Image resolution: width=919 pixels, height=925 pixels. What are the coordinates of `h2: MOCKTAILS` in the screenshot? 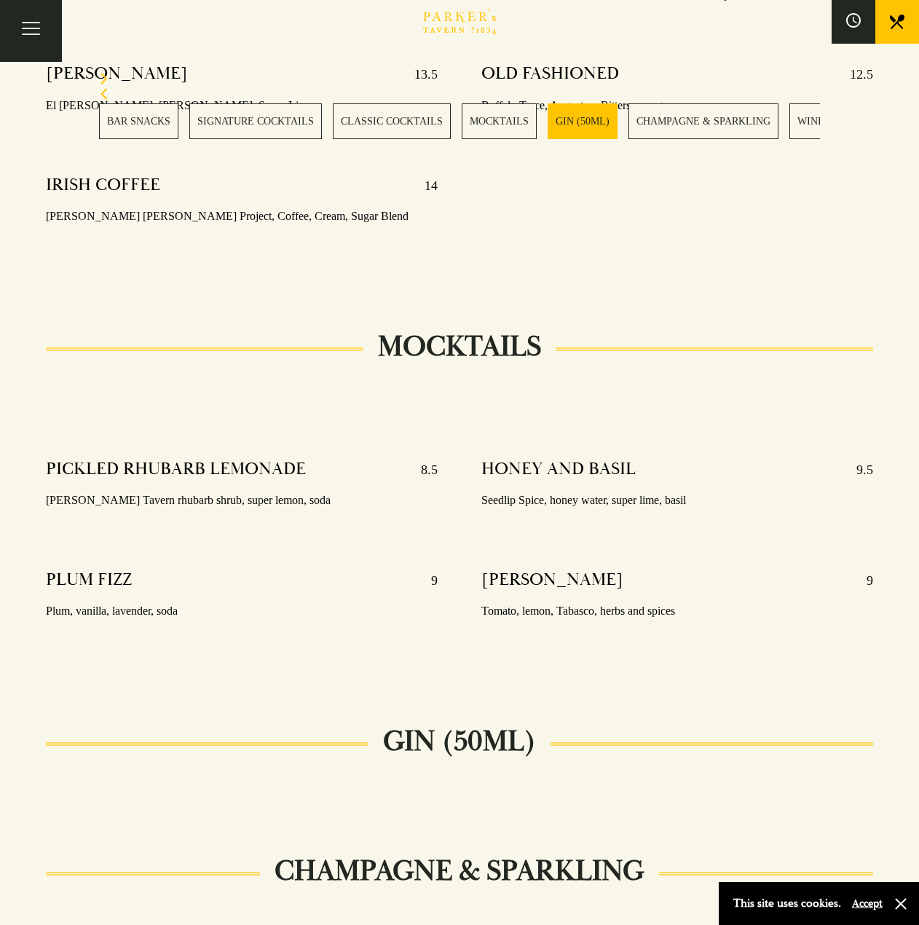 It's located at (460, 347).